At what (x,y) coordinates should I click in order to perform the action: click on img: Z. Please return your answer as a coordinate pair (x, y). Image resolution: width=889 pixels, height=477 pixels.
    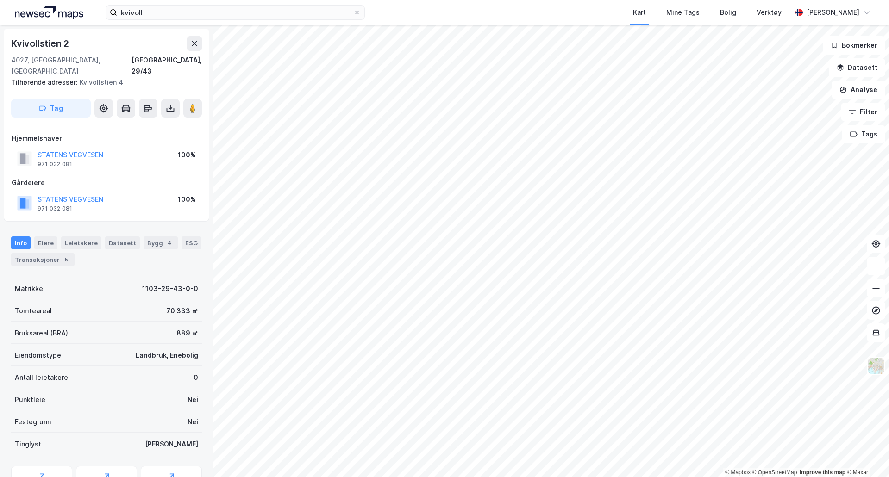
    Looking at the image, I should click on (876, 366).